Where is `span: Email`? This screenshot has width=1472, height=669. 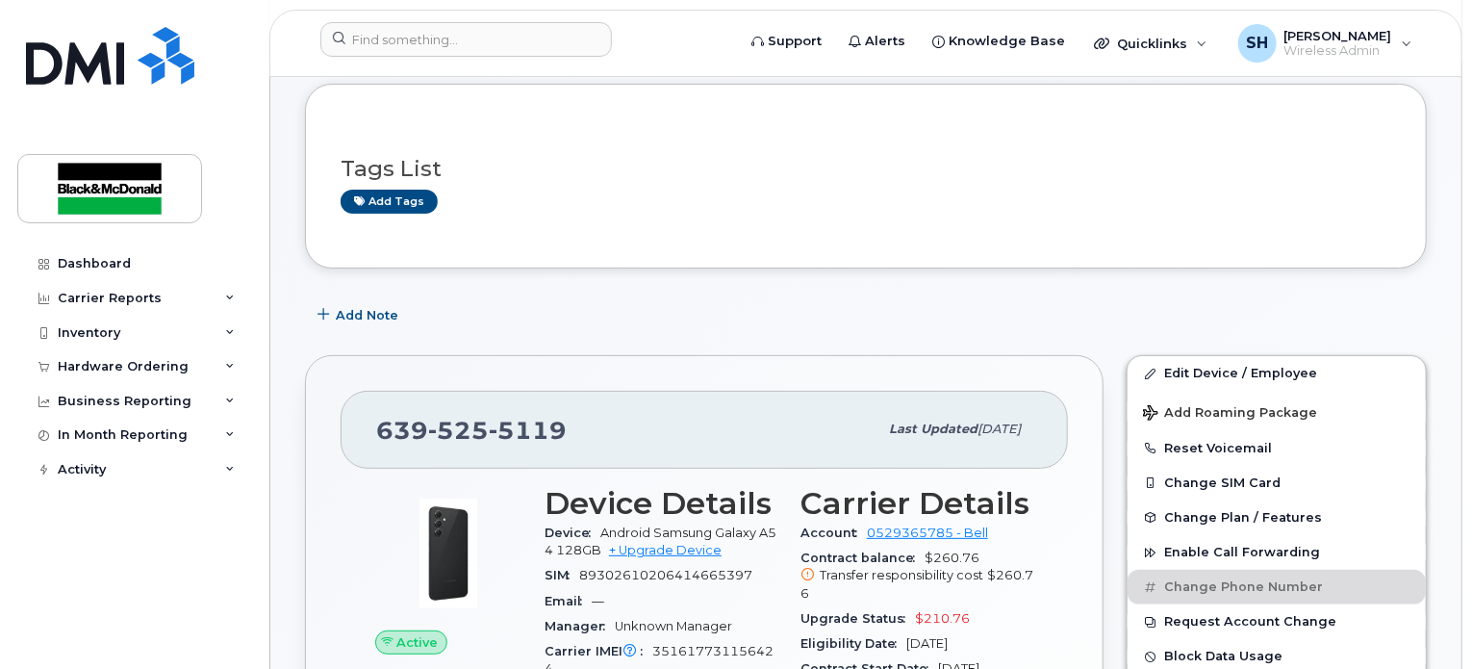
span: Email is located at coordinates (568, 600).